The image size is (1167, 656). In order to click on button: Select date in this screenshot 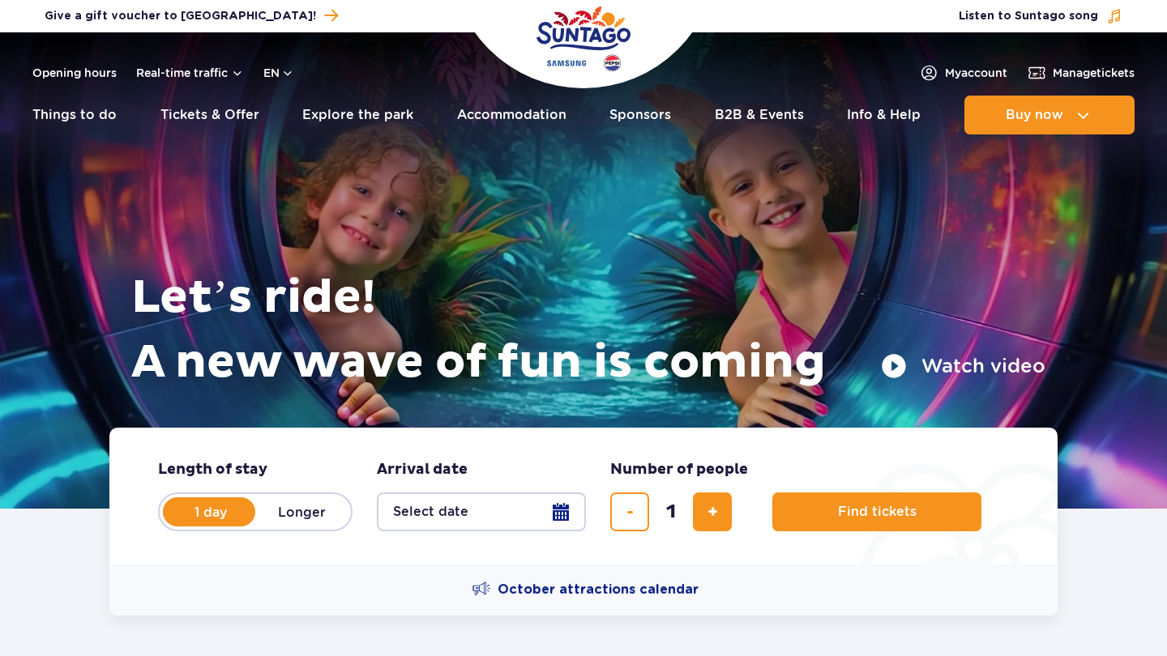, I will do `click(481, 512)`.